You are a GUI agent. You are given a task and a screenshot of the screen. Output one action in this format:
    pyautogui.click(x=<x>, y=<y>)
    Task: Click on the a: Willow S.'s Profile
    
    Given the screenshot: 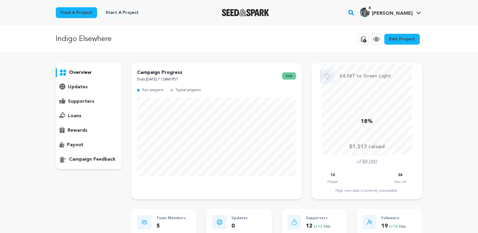 What is the action you would take?
    pyautogui.click(x=390, y=12)
    